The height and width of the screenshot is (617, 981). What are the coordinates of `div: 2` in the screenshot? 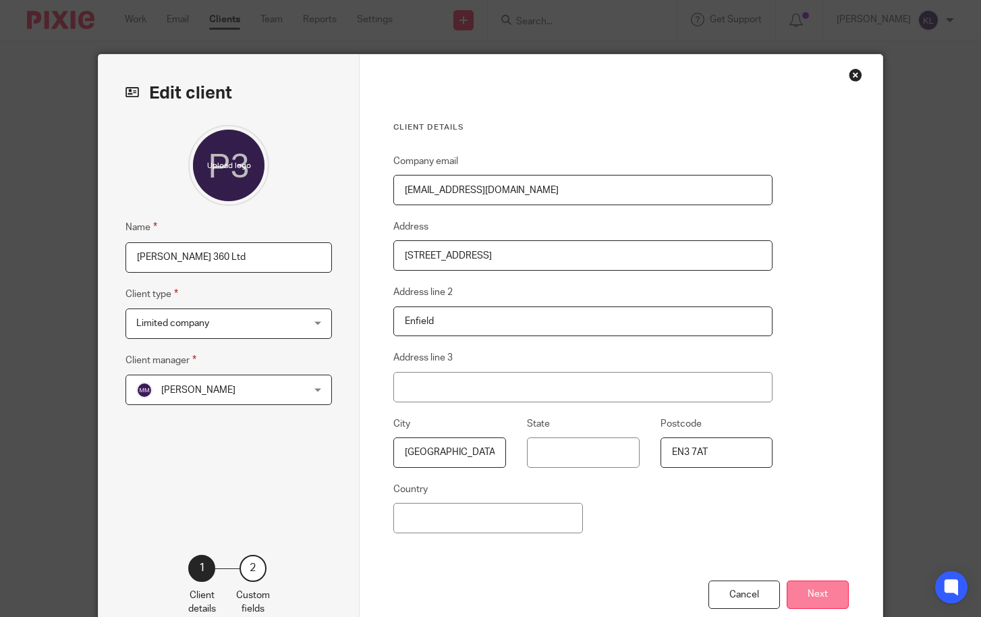 It's located at (253, 568).